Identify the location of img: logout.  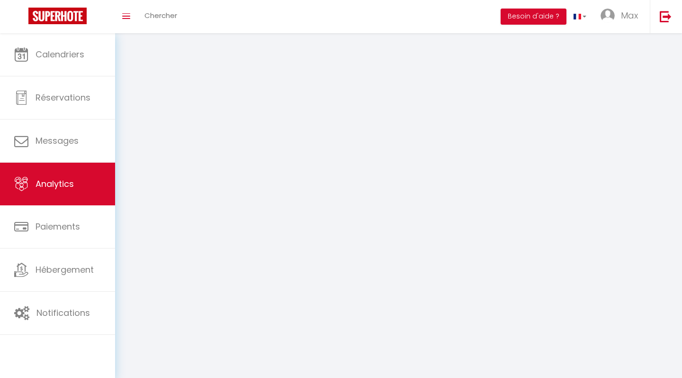
(666, 16).